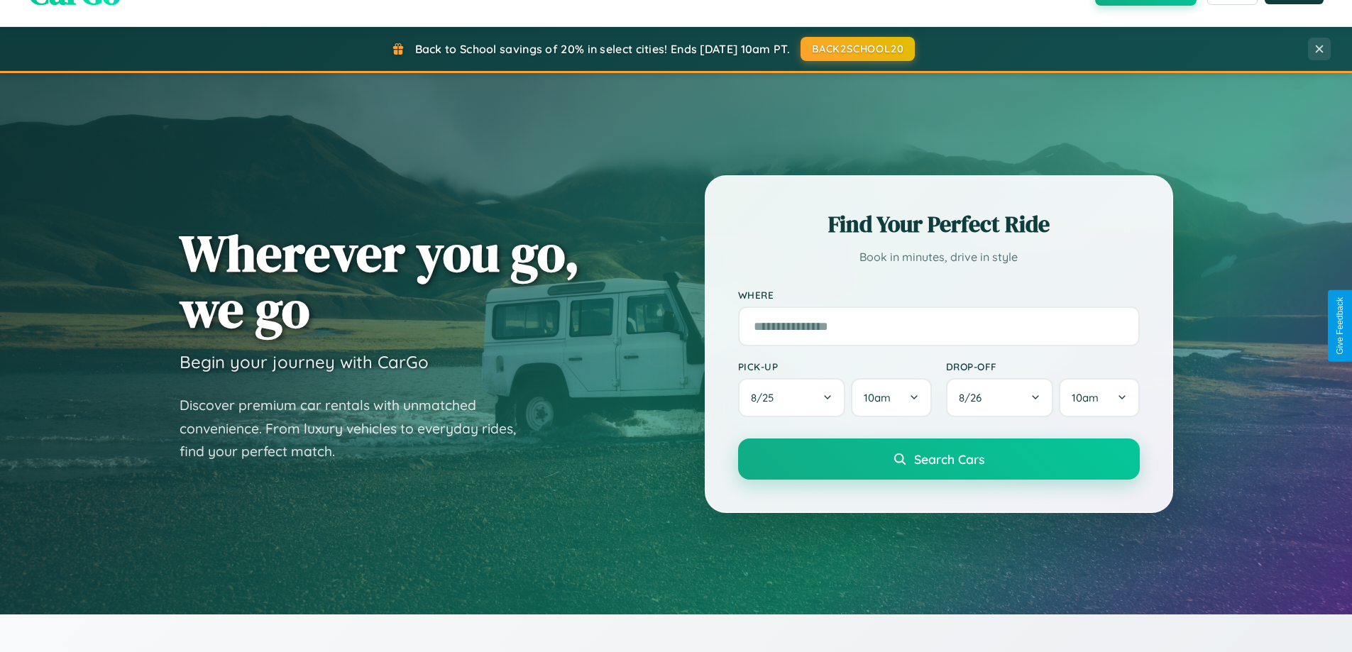 The height and width of the screenshot is (652, 1352). What do you see at coordinates (939, 295) in the screenshot?
I see `label: Where` at bounding box center [939, 295].